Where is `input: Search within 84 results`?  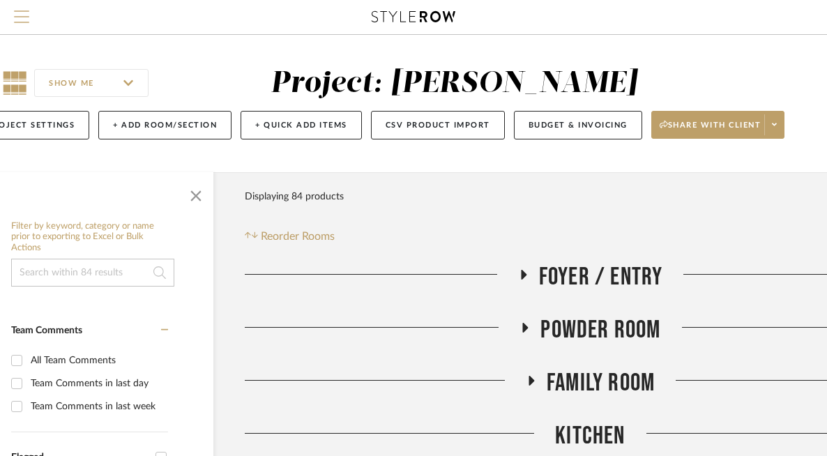
input: Search within 84 results is located at coordinates (93, 273).